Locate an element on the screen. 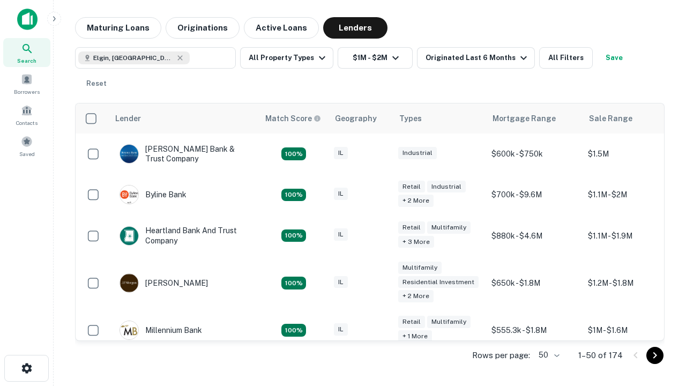  p: Rows per page: is located at coordinates (501, 355).